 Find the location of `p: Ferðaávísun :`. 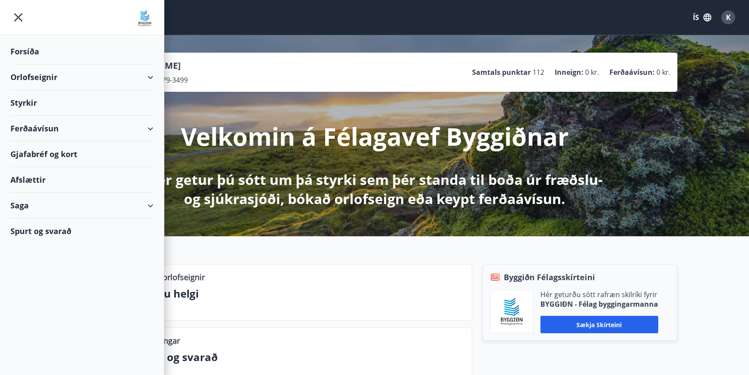

p: Ferðaávísun : is located at coordinates (632, 72).